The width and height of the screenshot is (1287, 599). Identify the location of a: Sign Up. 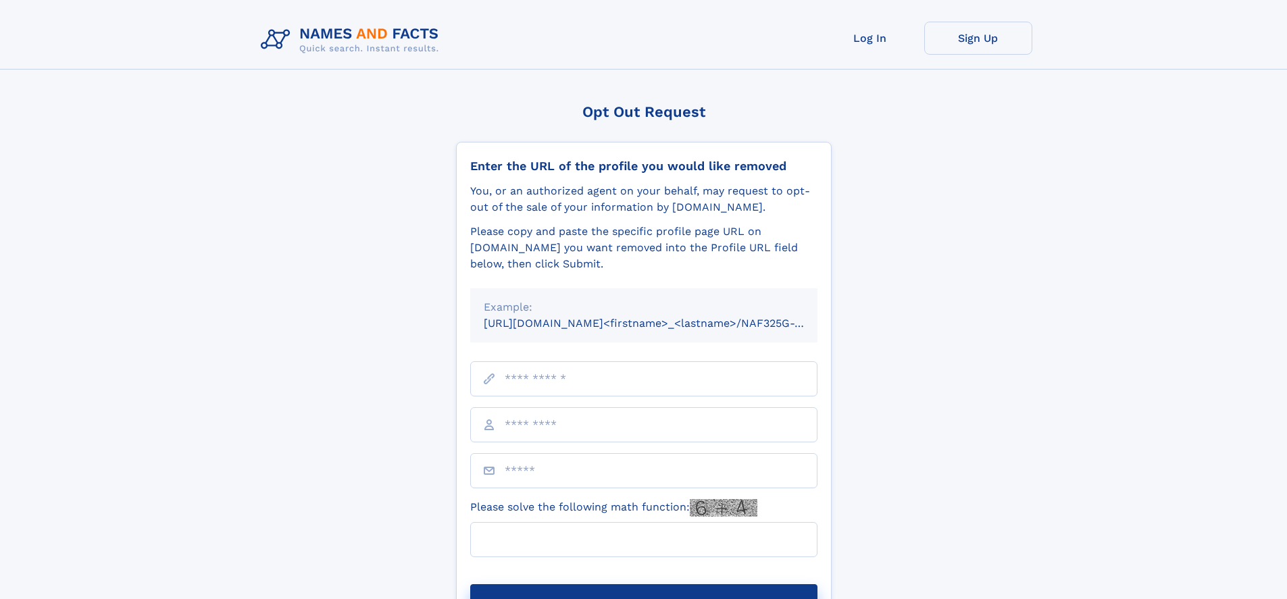
(978, 38).